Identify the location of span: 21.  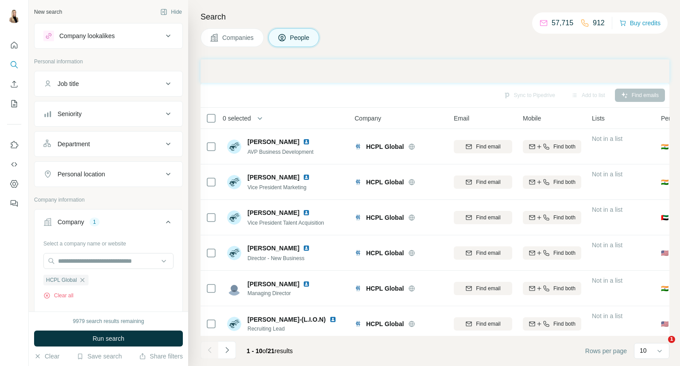
(271, 351).